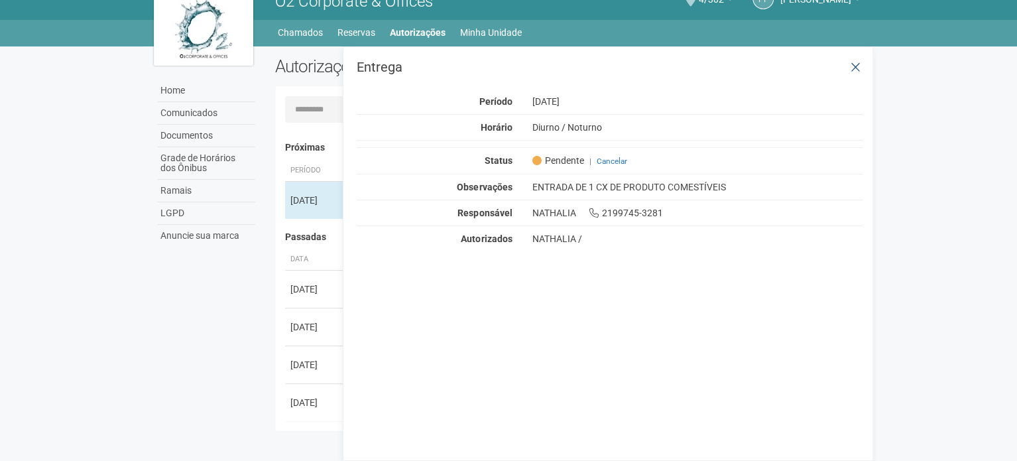  I want to click on a: Ramais, so click(206, 191).